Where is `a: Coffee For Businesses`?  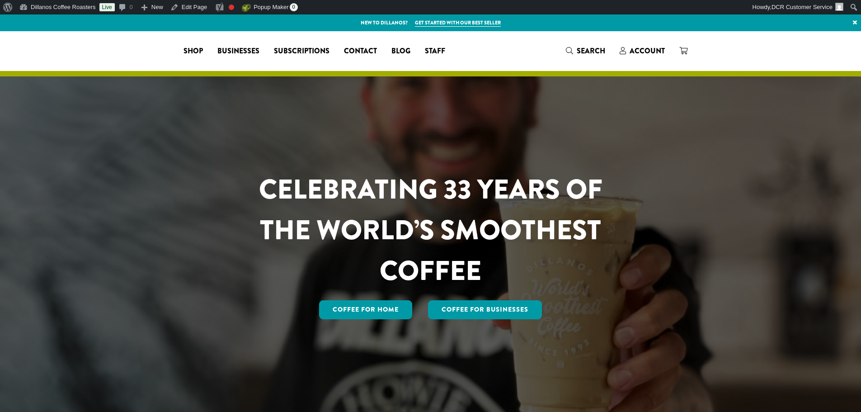 a: Coffee For Businesses is located at coordinates (485, 310).